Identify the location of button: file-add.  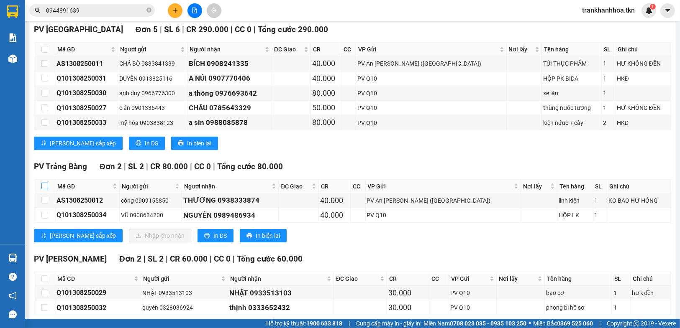
(194, 10).